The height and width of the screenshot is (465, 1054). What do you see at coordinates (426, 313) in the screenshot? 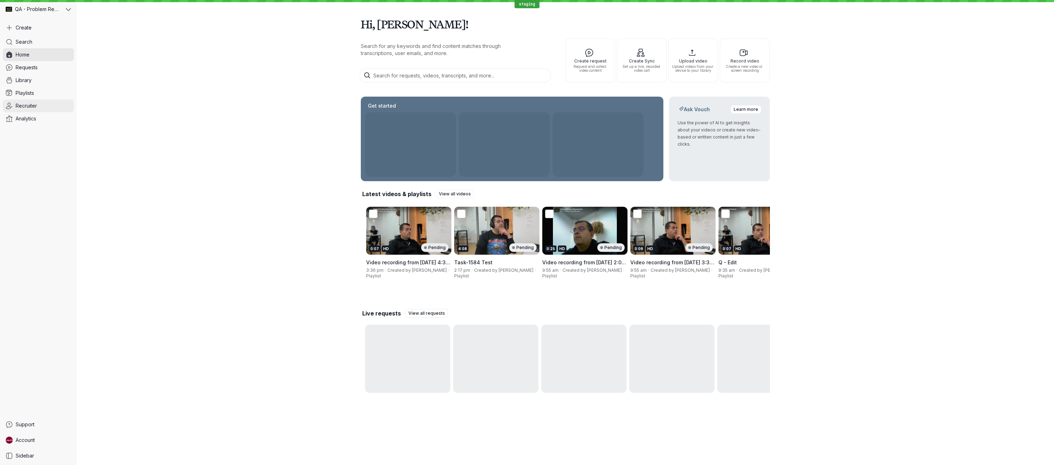
I see `a: View all requests` at bounding box center [426, 313].